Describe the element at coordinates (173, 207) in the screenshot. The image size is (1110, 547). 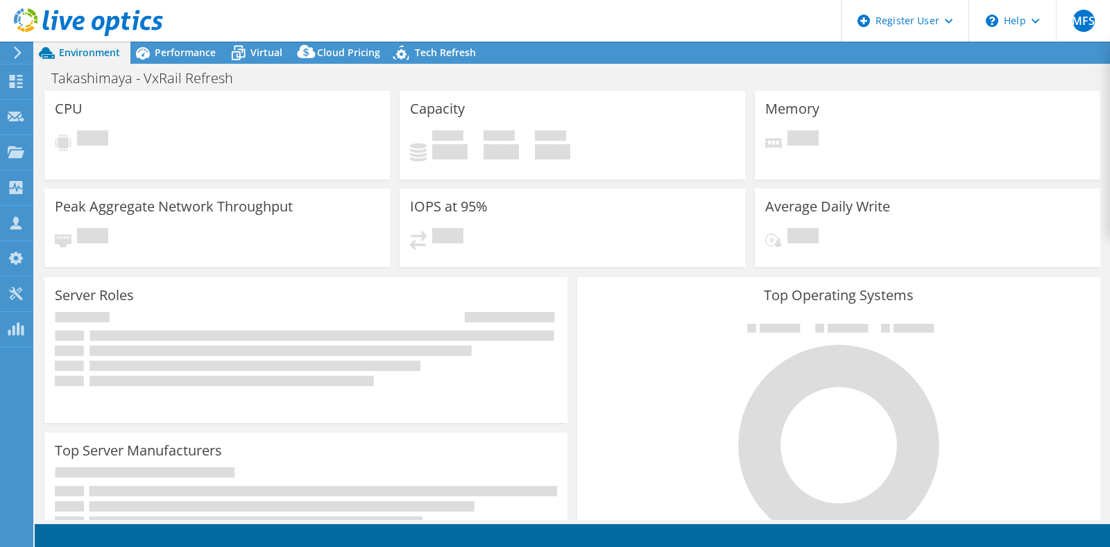
I see `h3: Peak Aggregate Network Throughput` at that location.